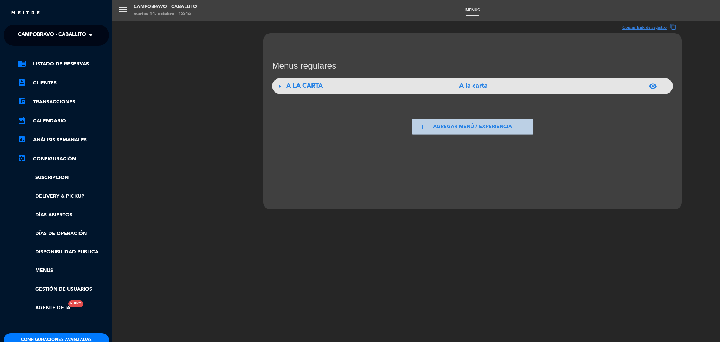 The width and height of the screenshot is (720, 342). I want to click on i: settings_applications, so click(22, 158).